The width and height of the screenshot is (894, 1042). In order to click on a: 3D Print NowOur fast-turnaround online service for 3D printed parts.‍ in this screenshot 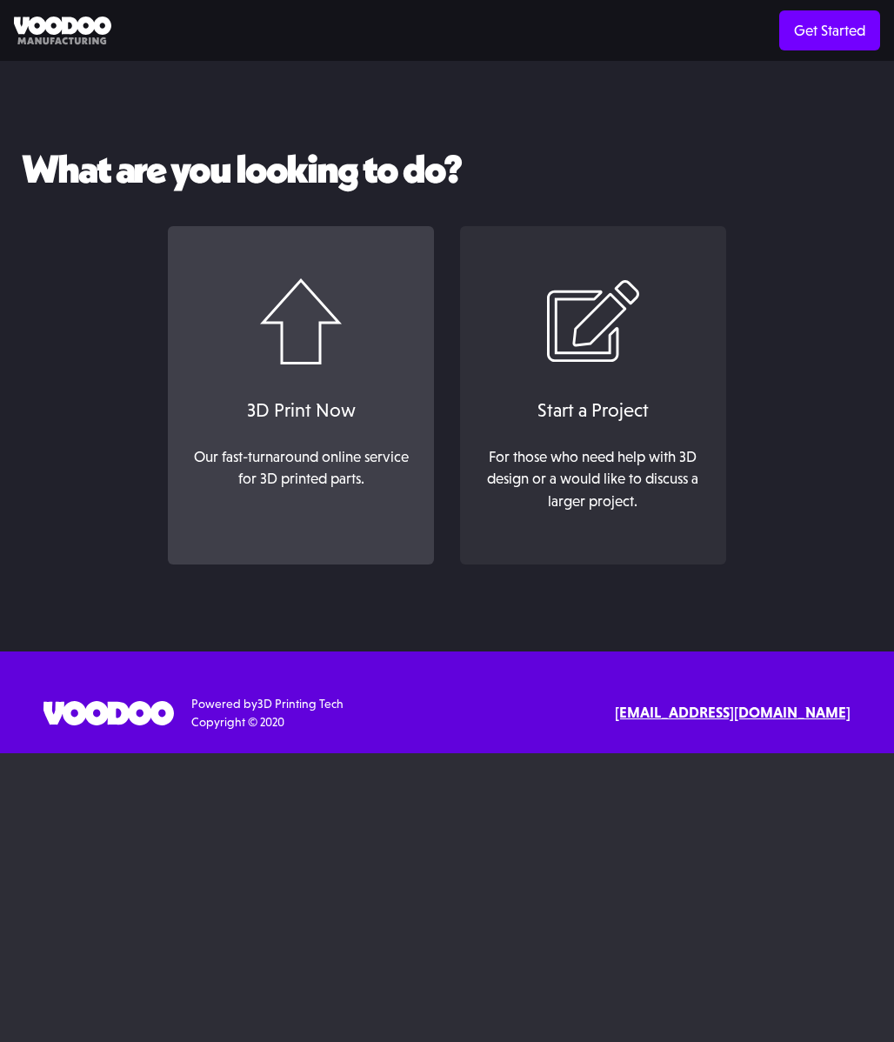, I will do `click(301, 396)`.